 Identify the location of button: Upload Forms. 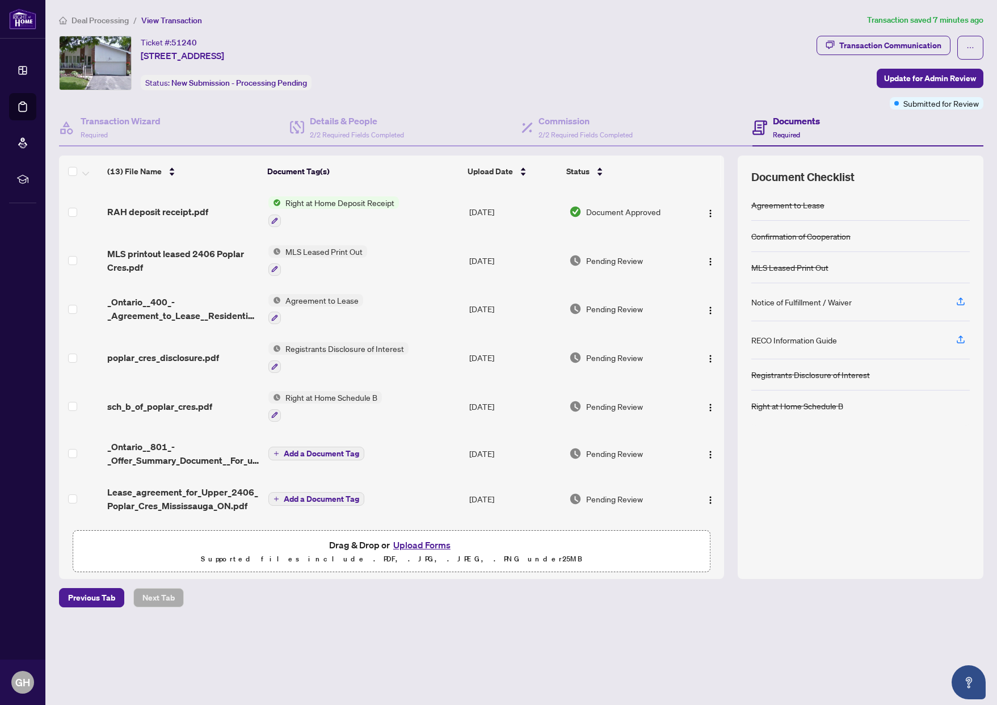
(422, 545).